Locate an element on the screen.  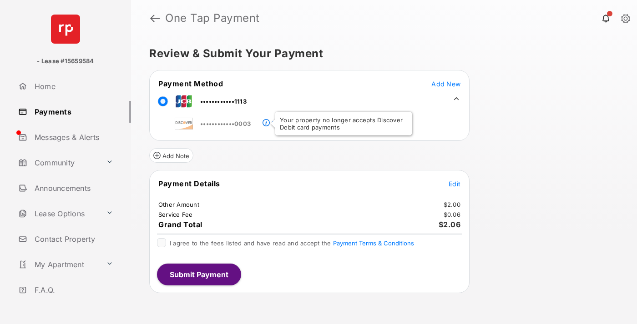
a: Payment Method Unavailable is located at coordinates (308, 120).